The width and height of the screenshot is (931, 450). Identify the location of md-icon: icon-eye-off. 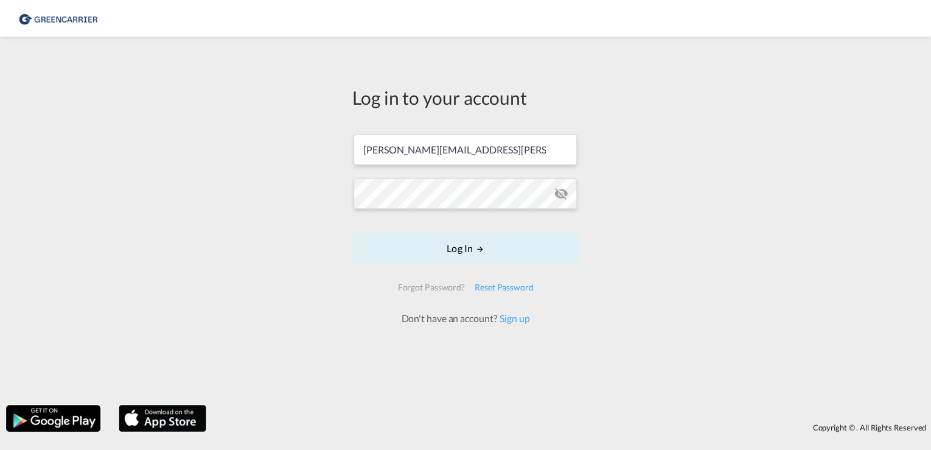
(561, 193).